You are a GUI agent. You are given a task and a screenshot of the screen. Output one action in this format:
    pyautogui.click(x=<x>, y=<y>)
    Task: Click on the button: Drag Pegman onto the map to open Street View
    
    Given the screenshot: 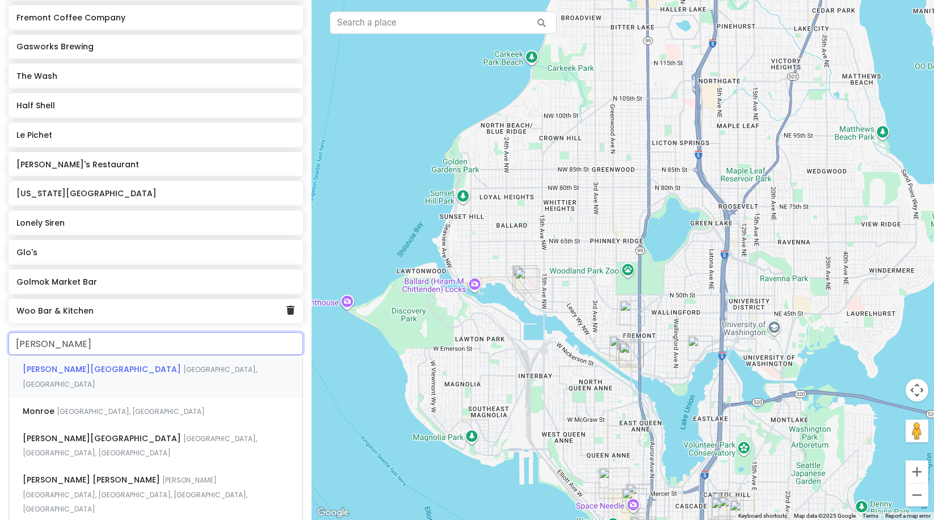 What is the action you would take?
    pyautogui.click(x=917, y=431)
    